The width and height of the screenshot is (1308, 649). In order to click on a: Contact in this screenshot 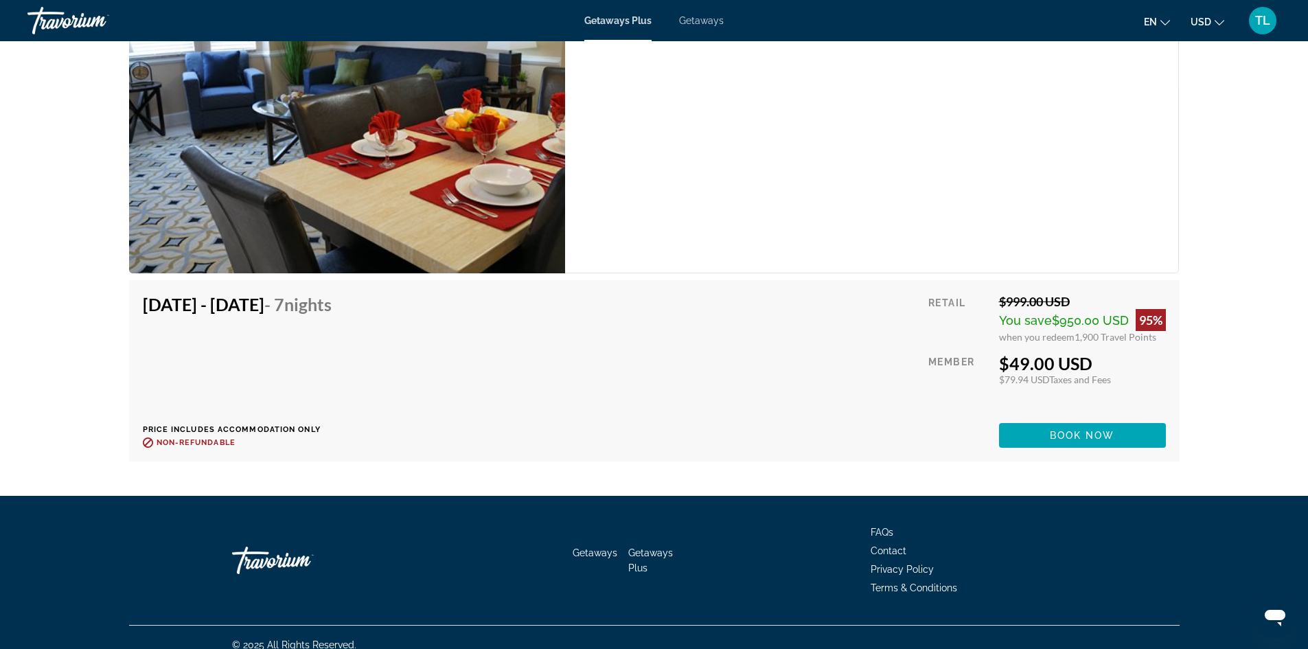, I will do `click(889, 551)`.